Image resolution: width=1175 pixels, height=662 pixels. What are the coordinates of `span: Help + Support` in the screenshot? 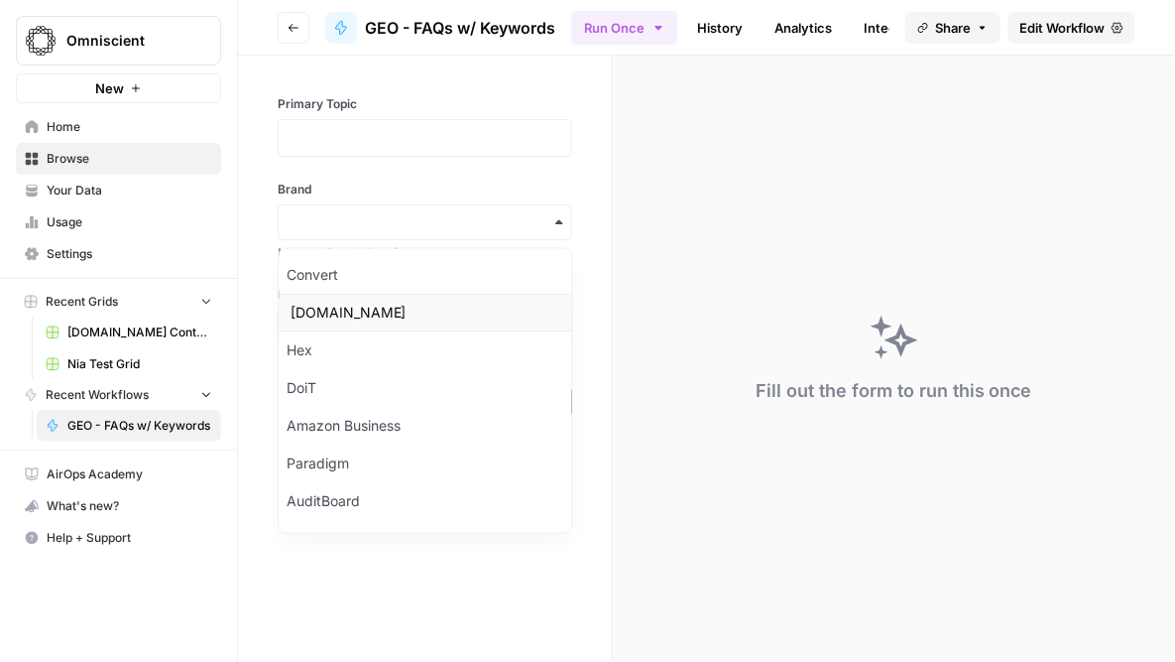 It's located at (129, 538).